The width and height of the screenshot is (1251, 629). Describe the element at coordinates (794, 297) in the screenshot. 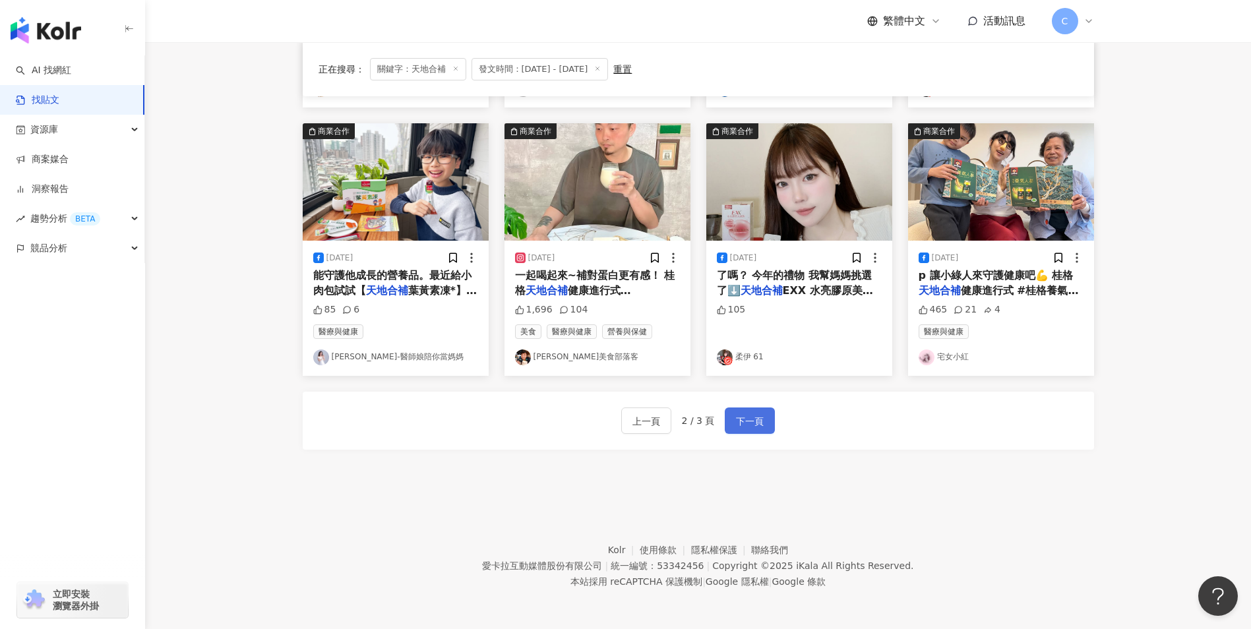

I see `span: EXX 水亮膠原美顏飲 讓媽媽` at that location.